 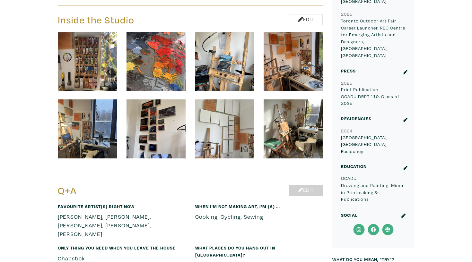 I want to click on small: When I'm not making art, I'm (a) ..., so click(x=237, y=206).